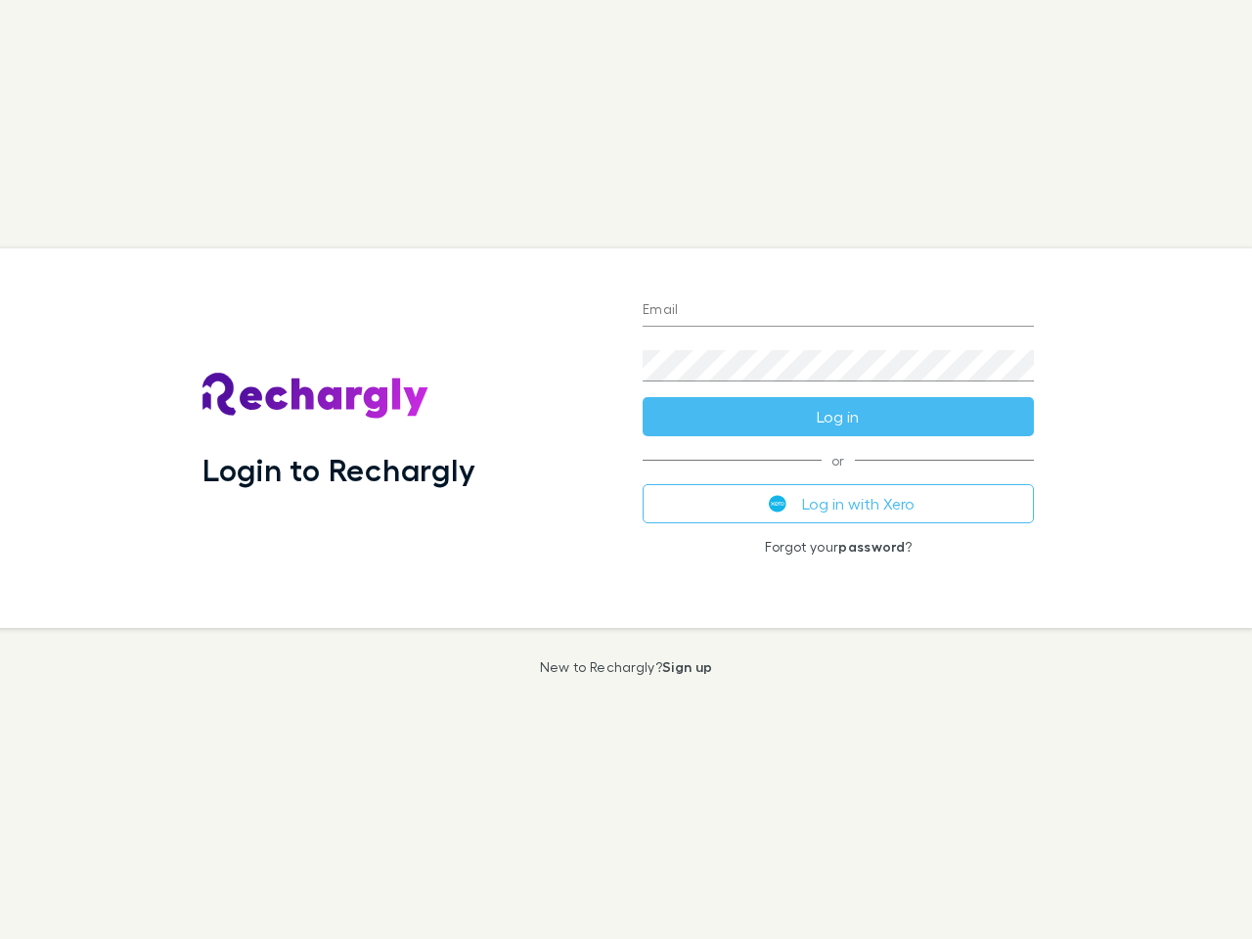  Describe the element at coordinates (838, 504) in the screenshot. I see `button: Log in with Xero` at that location.